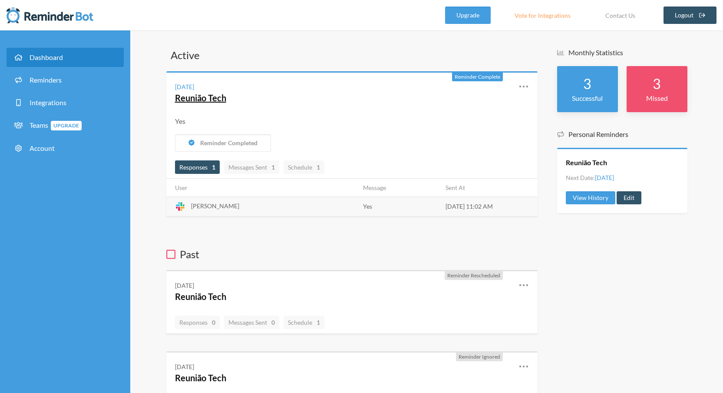  Describe the element at coordinates (66, 126) in the screenshot. I see `span: Upgrade` at that location.